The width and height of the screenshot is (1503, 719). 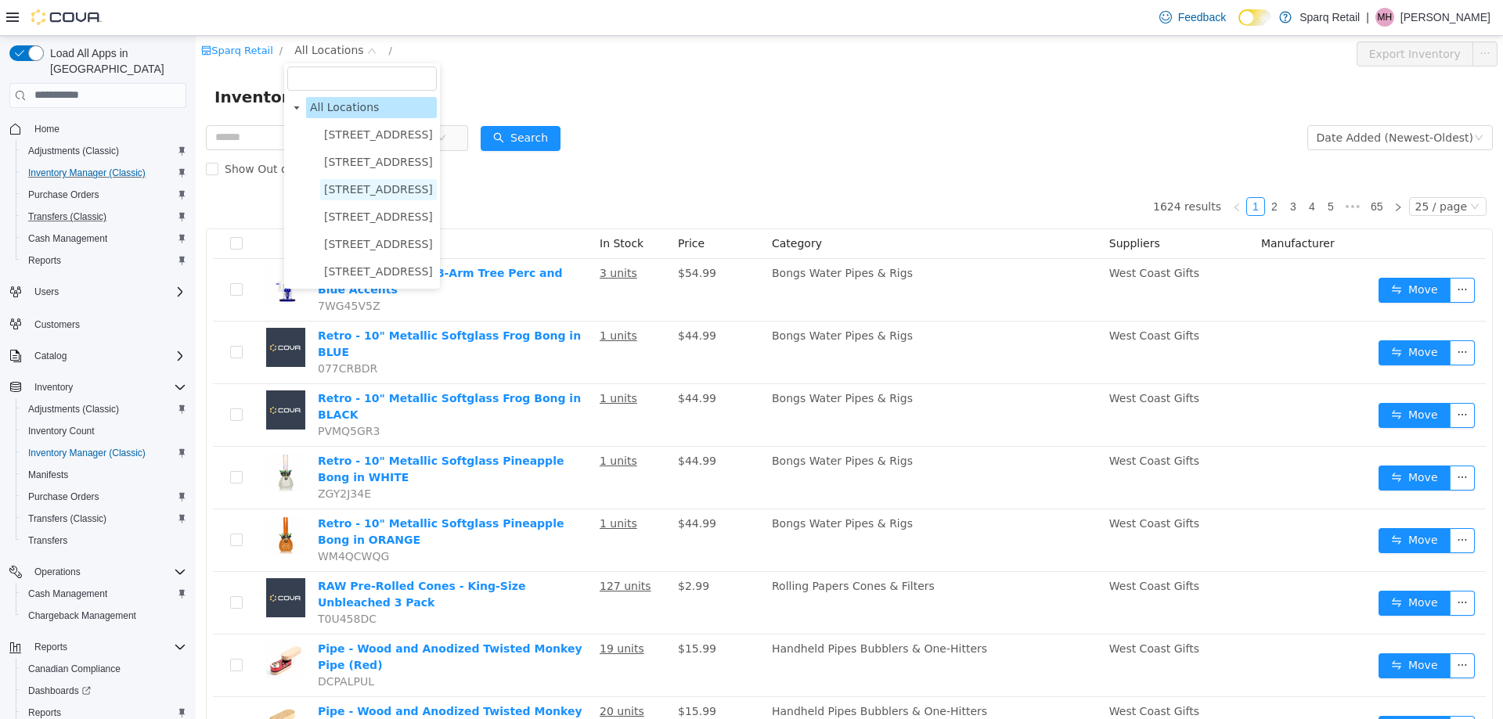 What do you see at coordinates (107, 387) in the screenshot?
I see `span: Inventory` at bounding box center [107, 387].